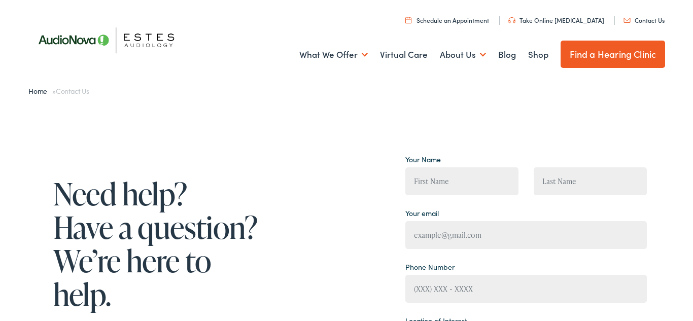 The height and width of the screenshot is (321, 693). I want to click on input: Last Name, so click(590, 181).